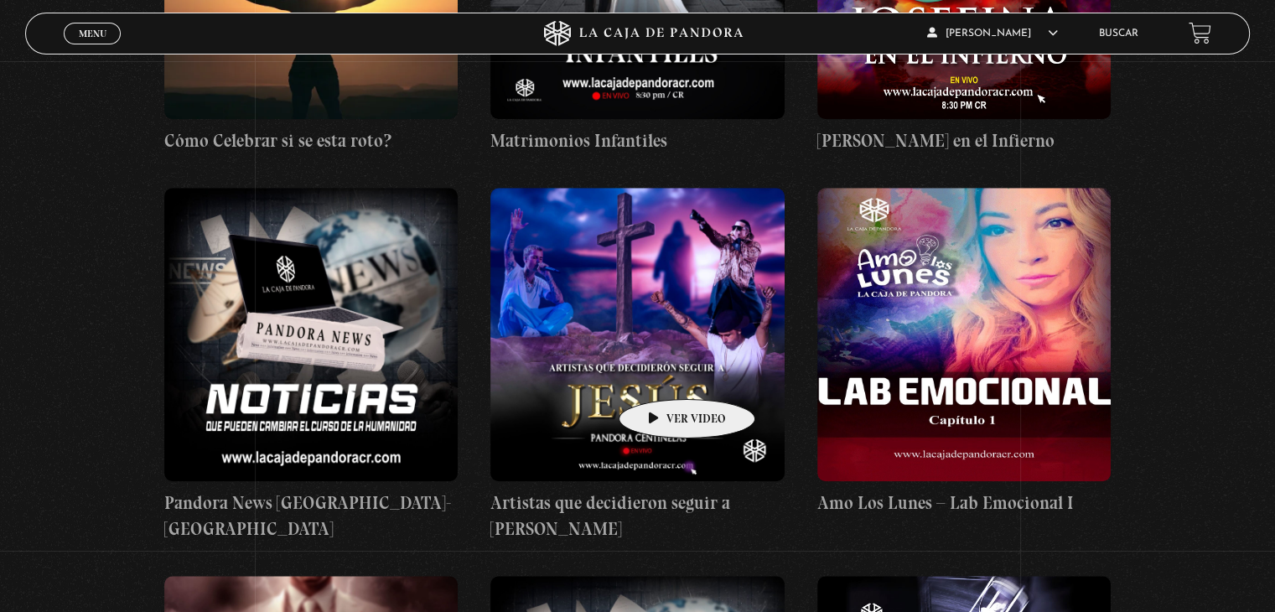  Describe the element at coordinates (1118, 34) in the screenshot. I see `a: Buscar` at that location.